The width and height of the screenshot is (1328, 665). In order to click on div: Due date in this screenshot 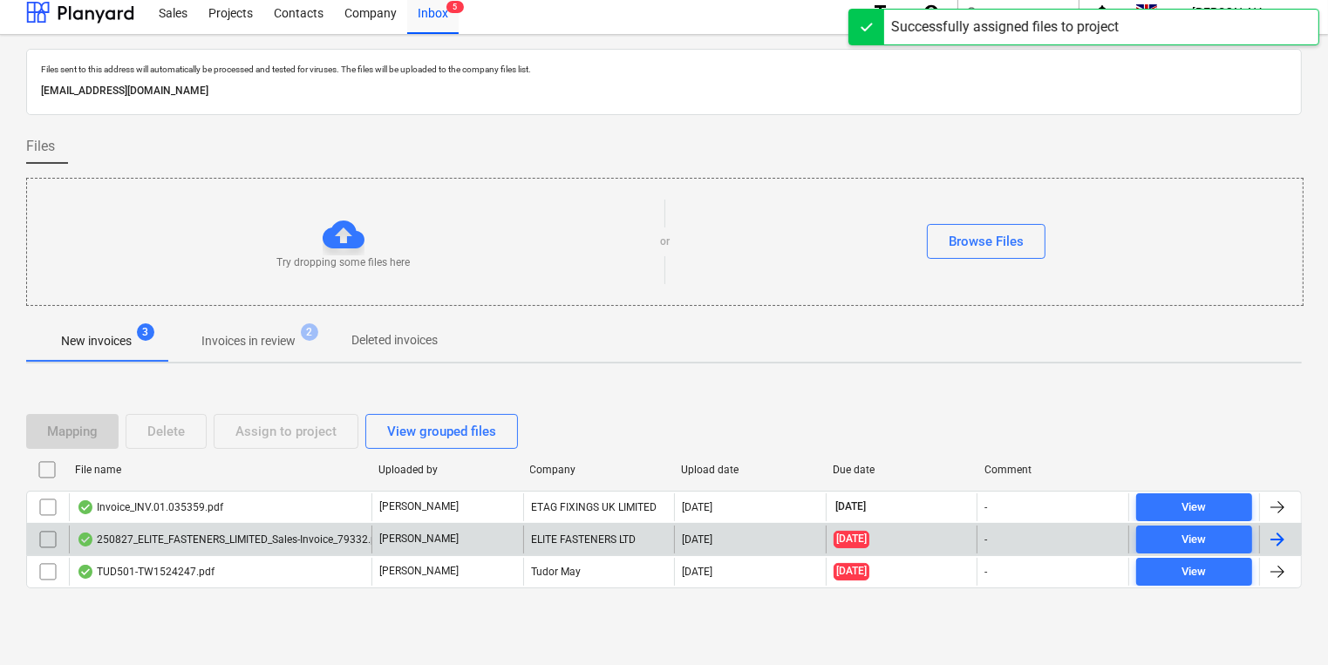, I will do `click(902, 470)`.